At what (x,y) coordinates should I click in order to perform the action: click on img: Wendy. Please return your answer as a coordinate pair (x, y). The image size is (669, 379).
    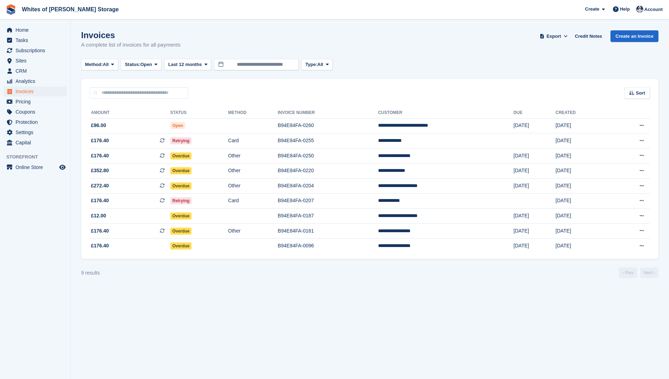
    Looking at the image, I should click on (639, 9).